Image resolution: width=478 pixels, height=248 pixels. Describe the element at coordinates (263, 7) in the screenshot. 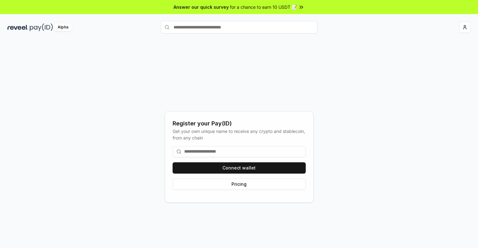

I see `span: for a chance to earn 10 USDT 📝` at that location.